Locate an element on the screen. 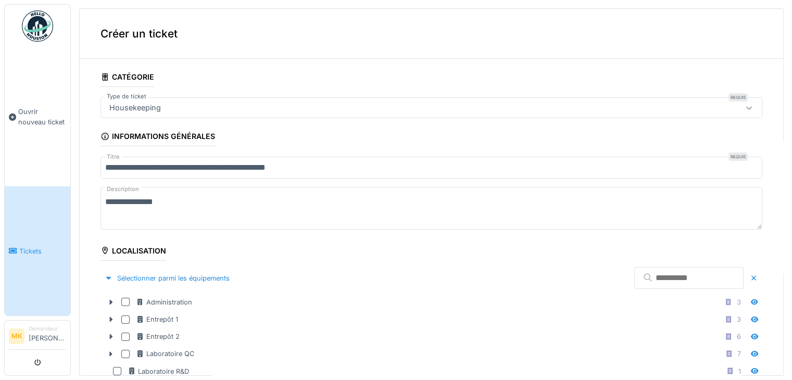  a: Tickets is located at coordinates (37, 251).